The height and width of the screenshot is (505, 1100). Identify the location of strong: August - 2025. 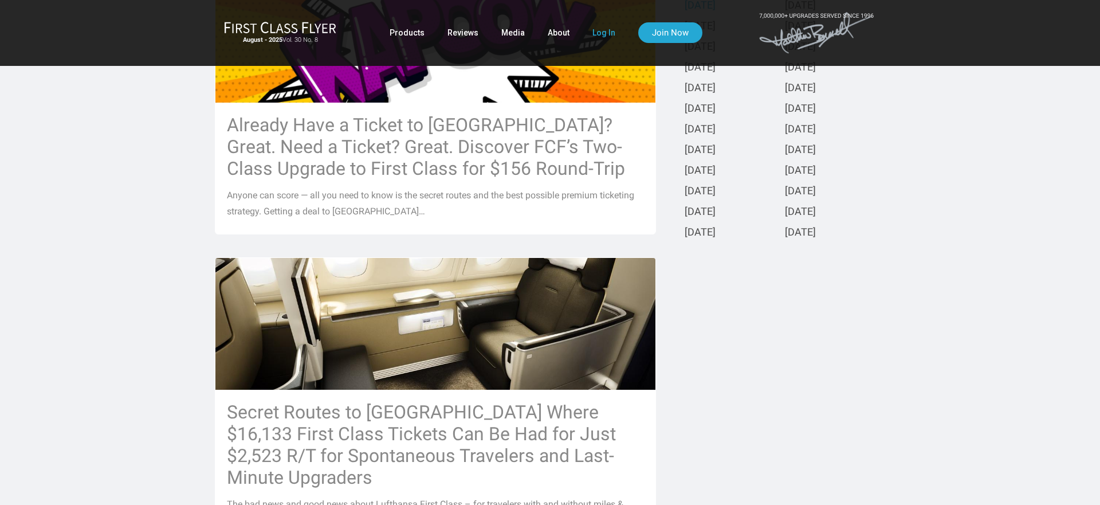
(262, 40).